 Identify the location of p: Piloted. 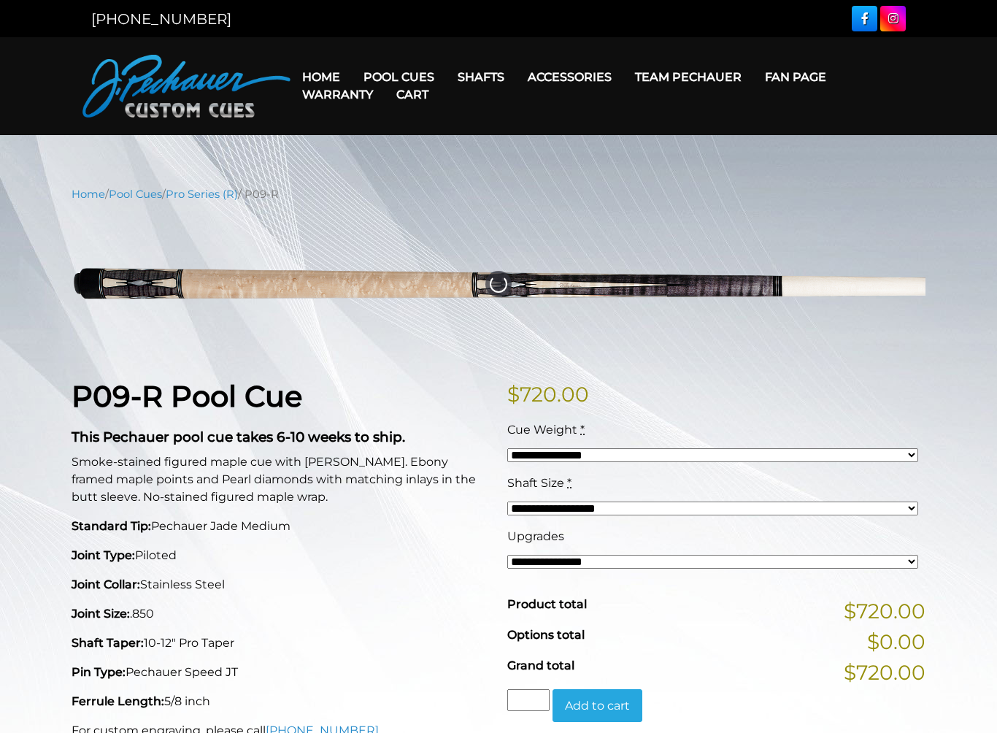
(280, 555).